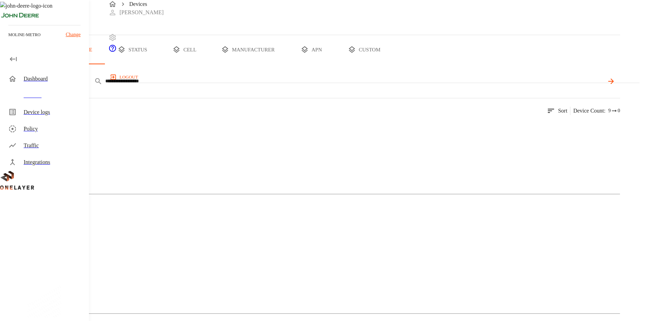 The image size is (659, 321). What do you see at coordinates (562, 111) in the screenshot?
I see `p: Sort` at bounding box center [562, 111].